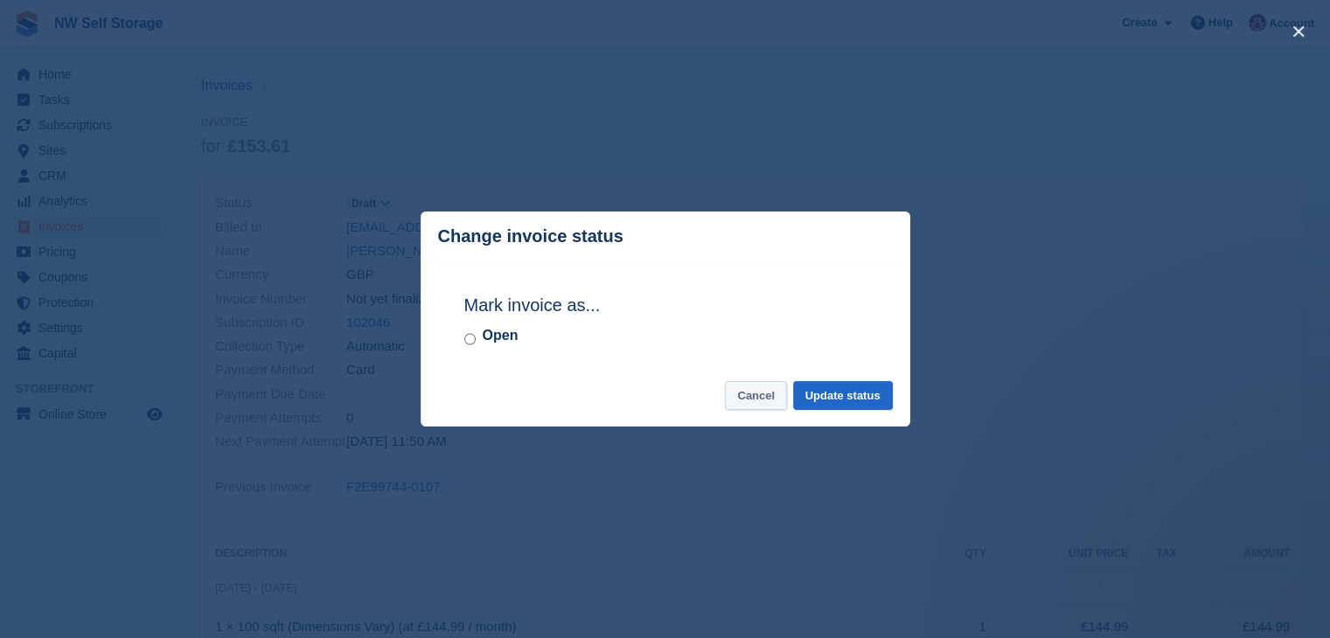 The width and height of the screenshot is (1330, 638). I want to click on h2: Mark invoice as..., so click(665, 305).